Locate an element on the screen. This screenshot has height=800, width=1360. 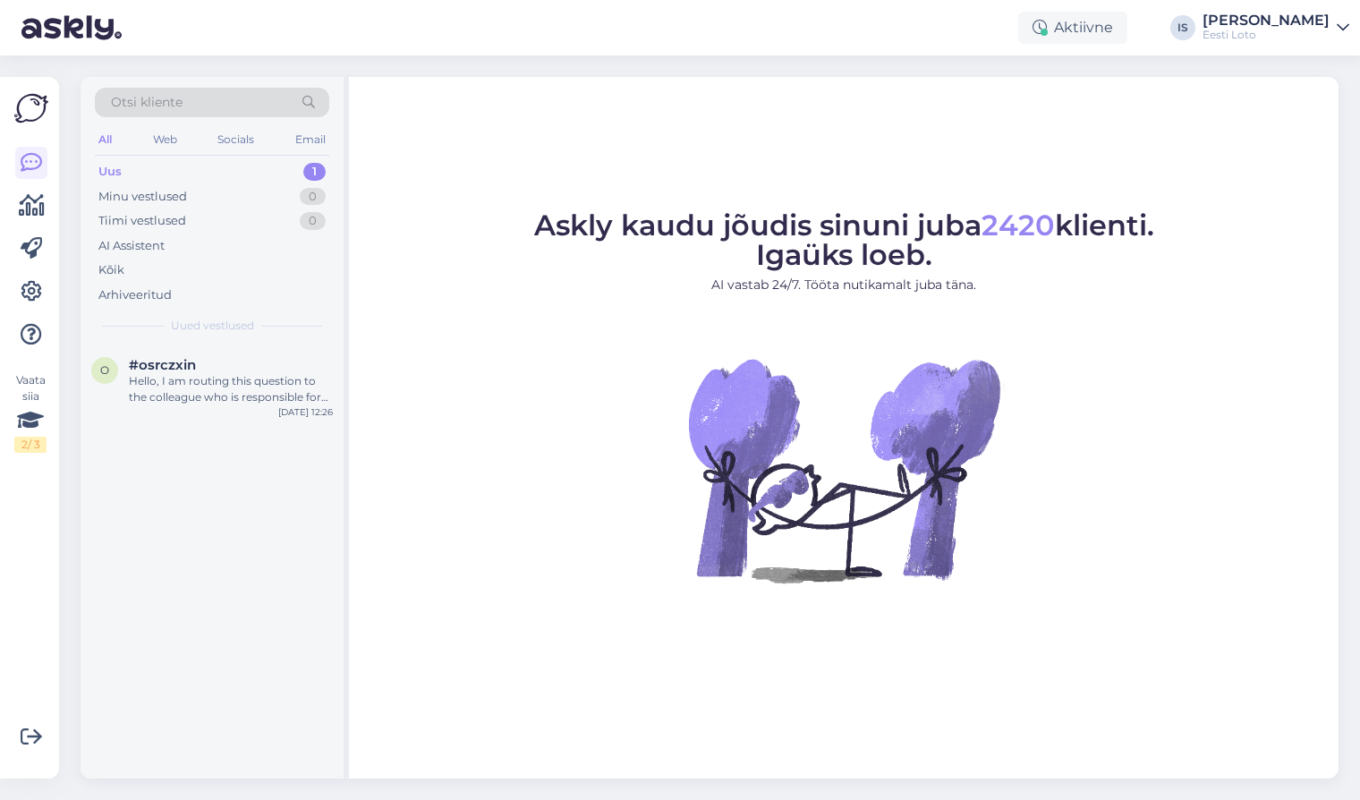
span: Otsi kliente is located at coordinates (147, 102).